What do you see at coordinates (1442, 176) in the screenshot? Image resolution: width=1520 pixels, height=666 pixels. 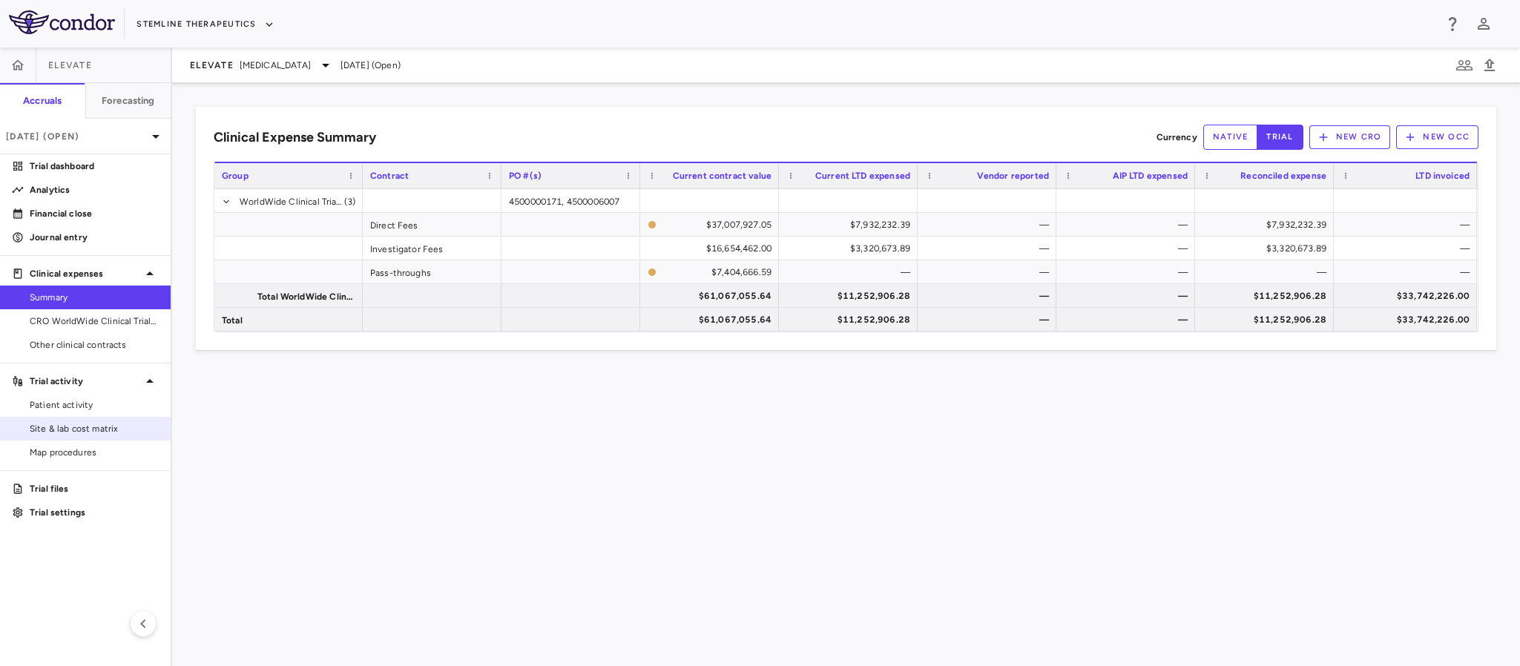 I see `span: LTD invoiced` at bounding box center [1442, 176].